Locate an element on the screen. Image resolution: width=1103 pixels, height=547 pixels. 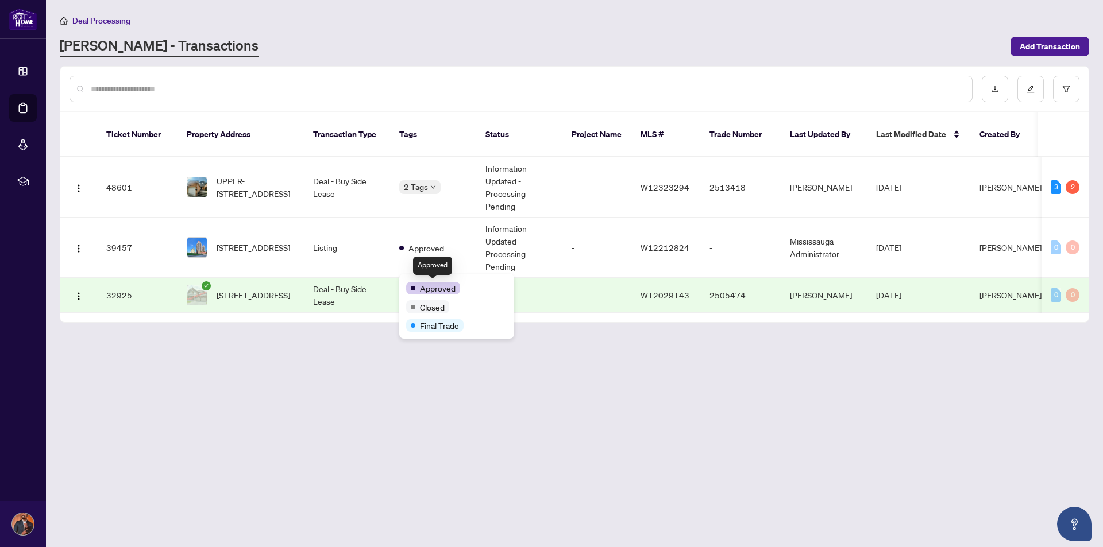
td: 48601 is located at coordinates (137, 187).